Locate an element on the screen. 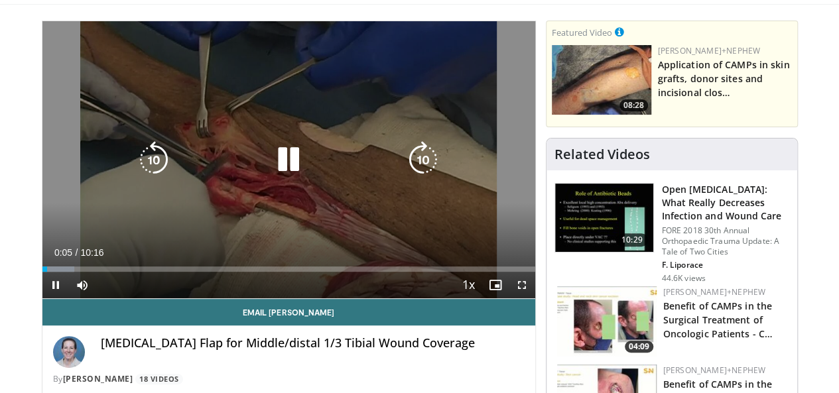 This screenshot has height=393, width=839. div: Progress Bar is located at coordinates (289, 269).